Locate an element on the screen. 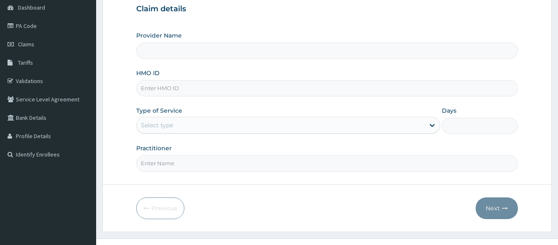 The width and height of the screenshot is (558, 245). label: Practitioner is located at coordinates (154, 148).